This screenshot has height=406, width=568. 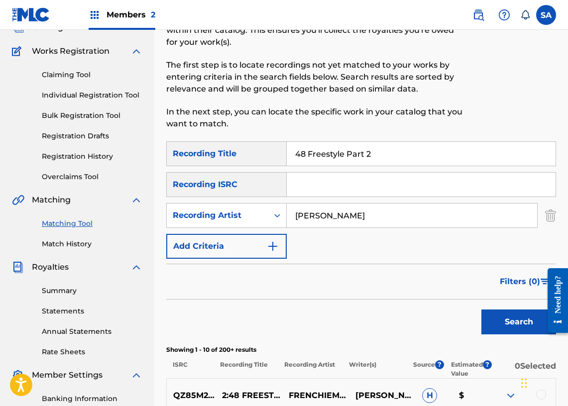 What do you see at coordinates (31, 14) in the screenshot?
I see `img: MLC Logo` at bounding box center [31, 14].